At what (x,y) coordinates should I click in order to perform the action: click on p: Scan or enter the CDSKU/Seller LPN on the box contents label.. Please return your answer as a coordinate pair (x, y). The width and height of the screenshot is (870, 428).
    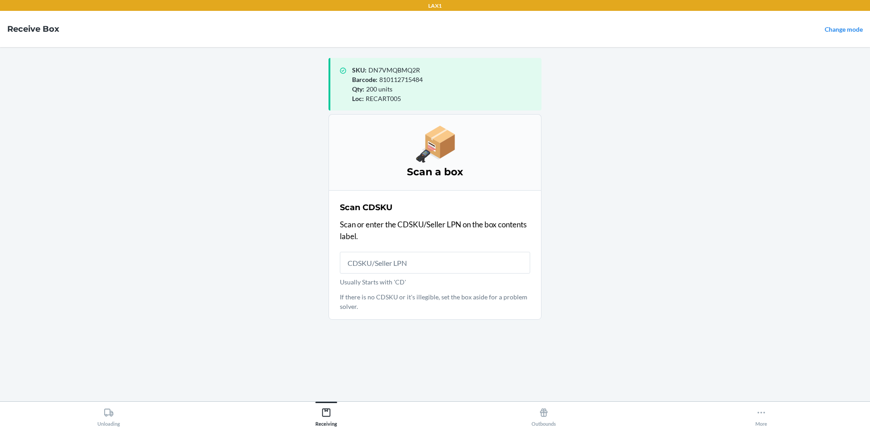
    Looking at the image, I should click on (435, 230).